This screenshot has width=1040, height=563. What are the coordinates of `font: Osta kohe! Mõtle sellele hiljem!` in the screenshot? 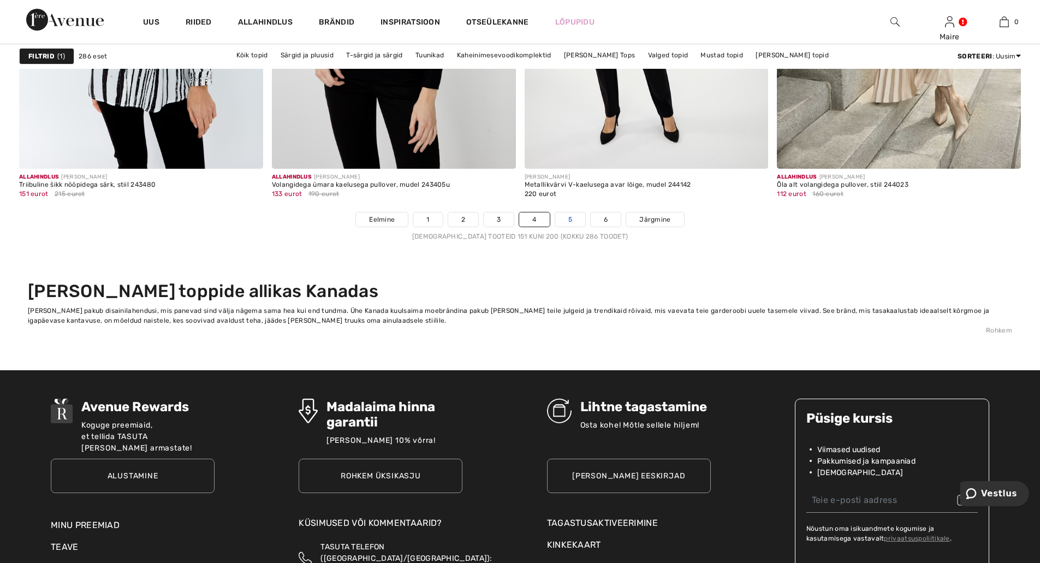 It's located at (640, 425).